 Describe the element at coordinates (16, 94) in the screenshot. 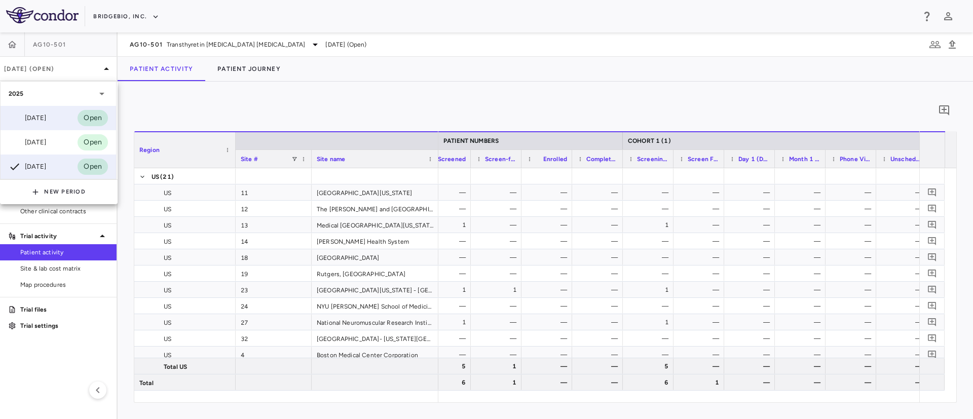

I see `p: 2025` at that location.